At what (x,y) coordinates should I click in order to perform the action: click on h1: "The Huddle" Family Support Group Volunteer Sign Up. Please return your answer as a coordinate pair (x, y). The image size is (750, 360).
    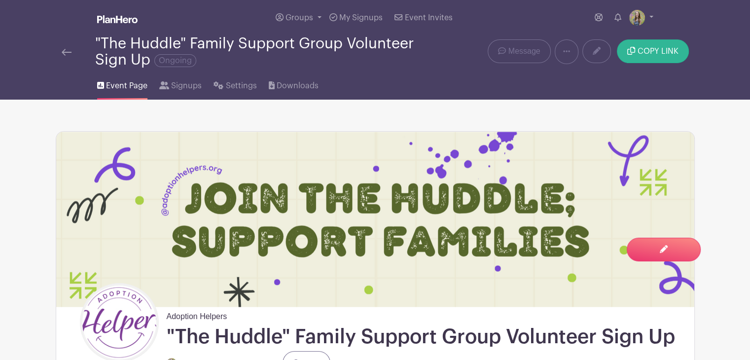
    Looking at the image, I should click on (421, 337).